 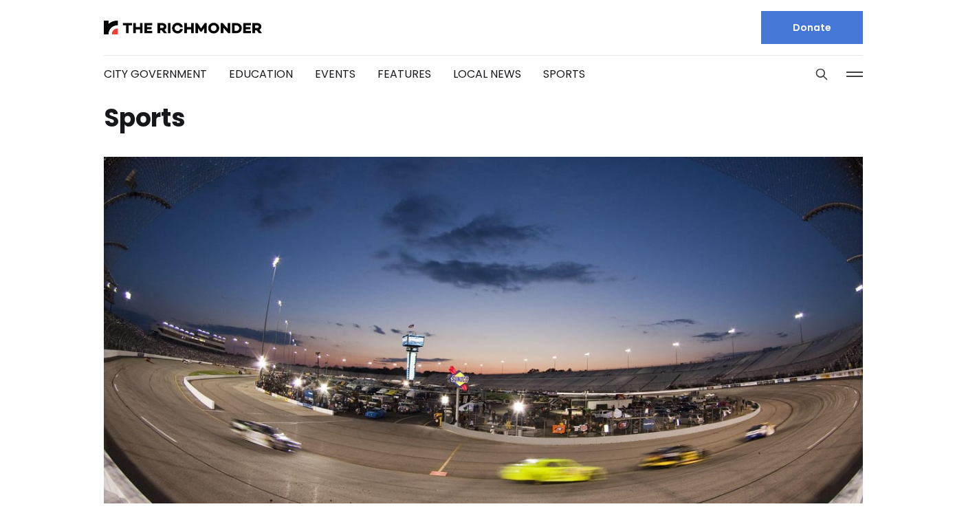 I want to click on a: Education, so click(x=260, y=74).